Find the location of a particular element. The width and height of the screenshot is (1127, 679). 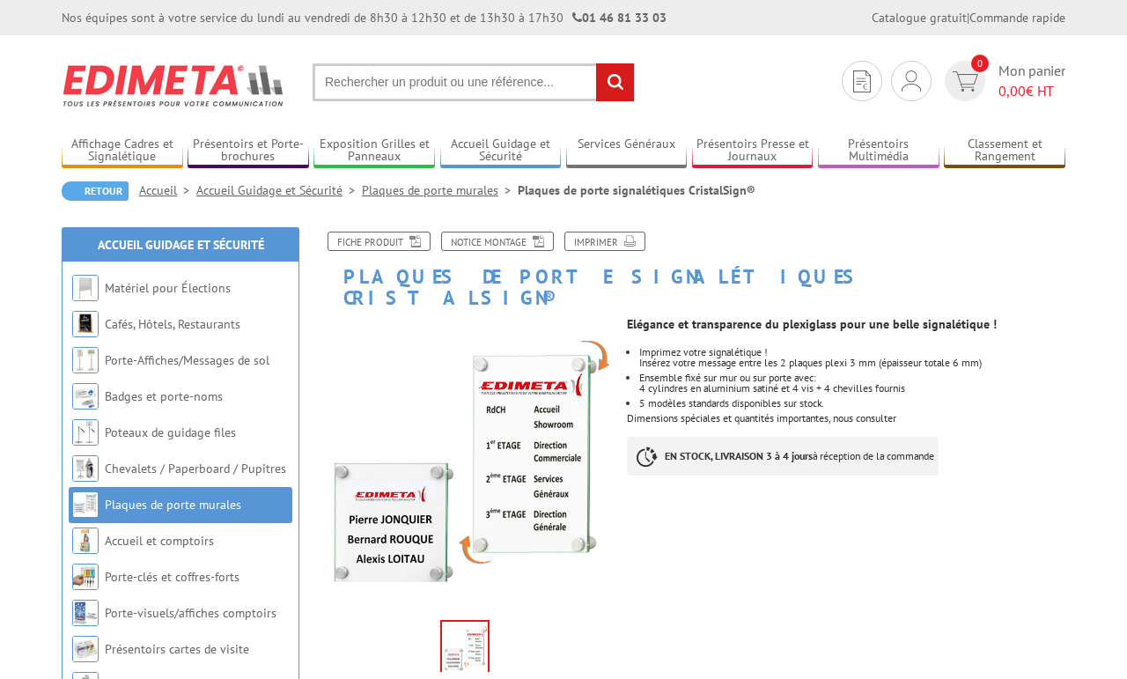

a: Présentoirs cartes de visite is located at coordinates (177, 649).